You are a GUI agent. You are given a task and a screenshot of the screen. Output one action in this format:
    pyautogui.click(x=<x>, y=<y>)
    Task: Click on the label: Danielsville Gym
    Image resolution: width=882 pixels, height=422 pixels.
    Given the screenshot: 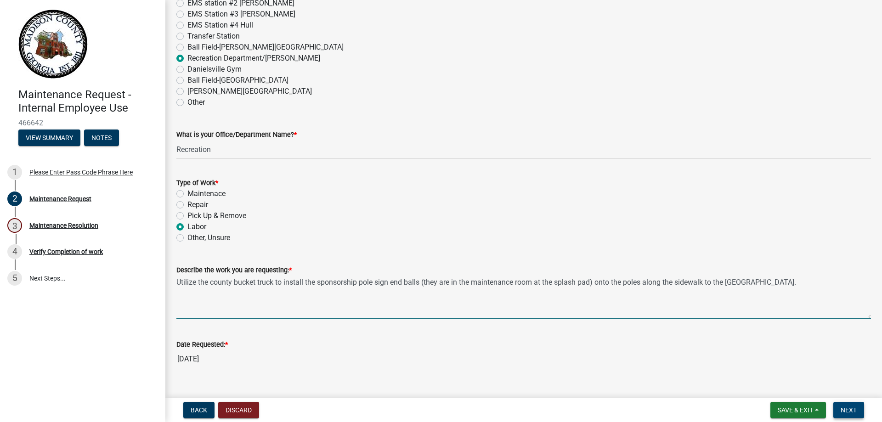 What is the action you would take?
    pyautogui.click(x=215, y=69)
    